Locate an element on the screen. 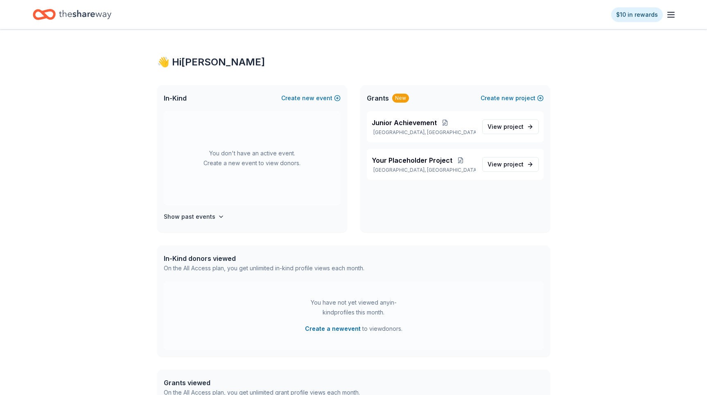  span: In-Kind is located at coordinates (175, 98).